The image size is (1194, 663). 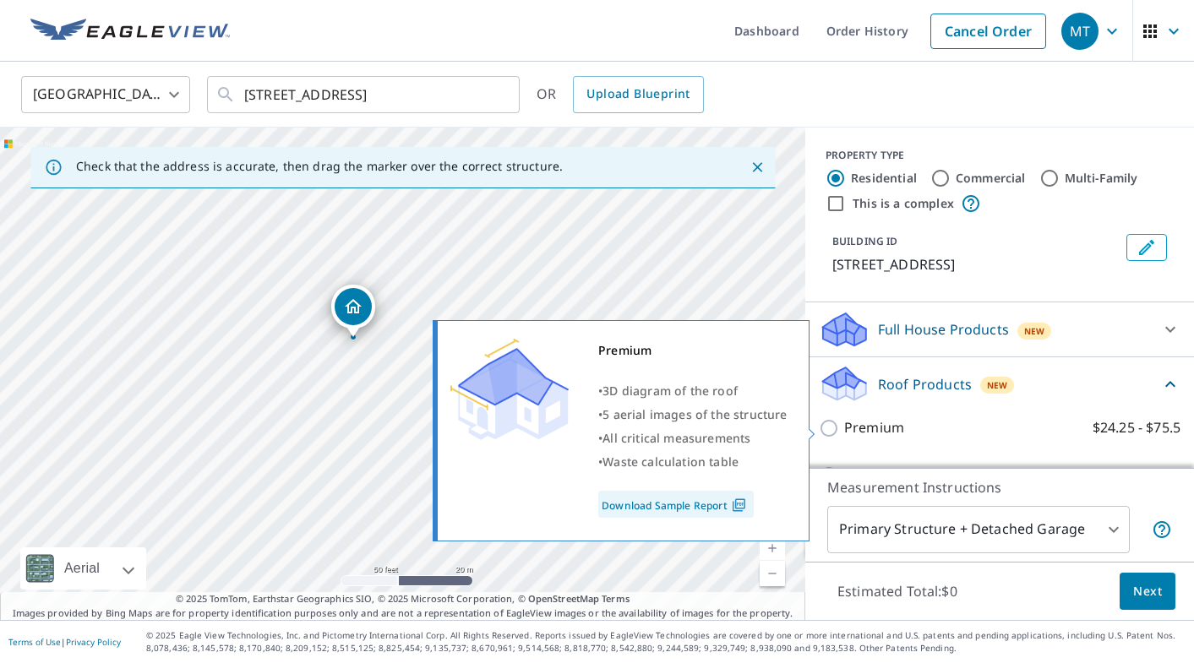 What do you see at coordinates (895, 476) in the screenshot?
I see `p: QuickSquares™` at bounding box center [895, 476].